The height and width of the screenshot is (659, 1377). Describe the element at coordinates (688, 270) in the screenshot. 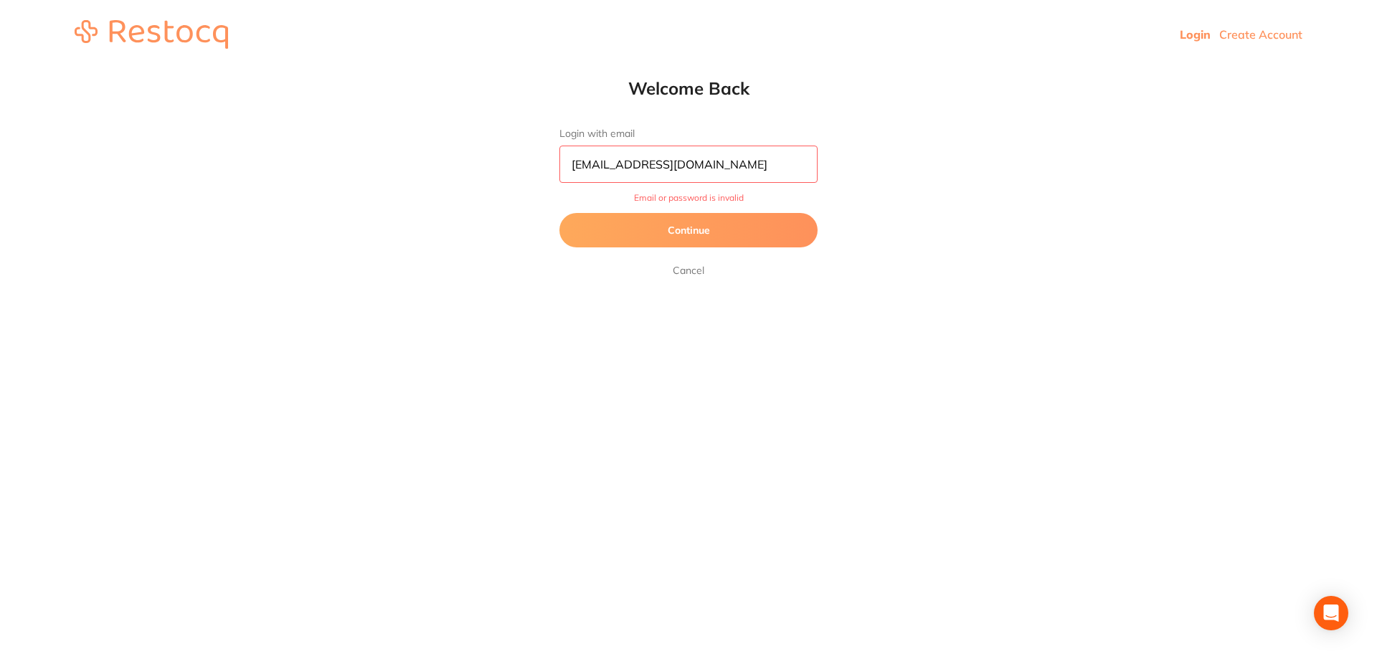

I see `a: Cancel` at that location.